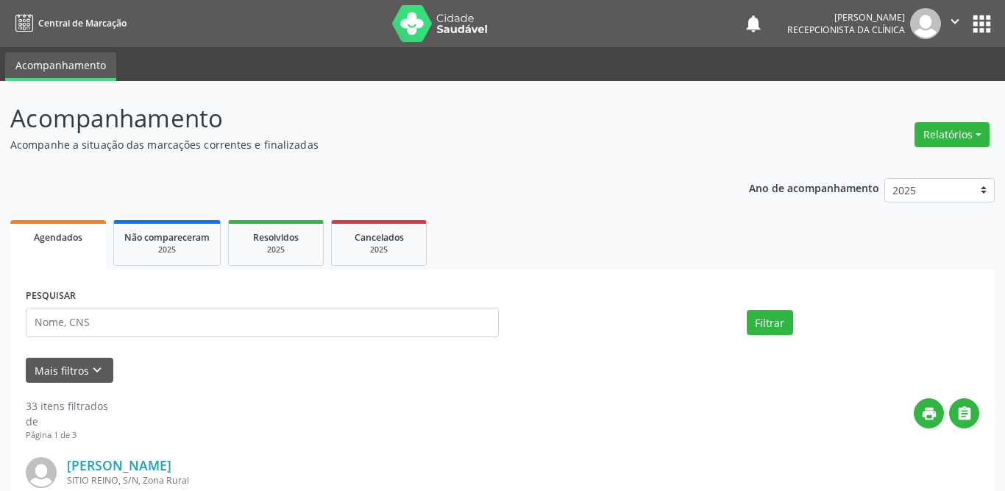  I want to click on span: Recepcionista da clínica, so click(846, 29).